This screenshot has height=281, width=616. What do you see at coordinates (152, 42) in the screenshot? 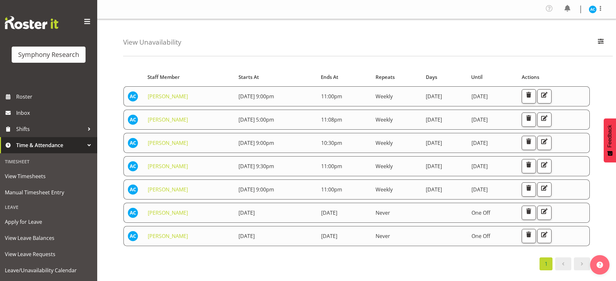
I see `h4: View Unavailability` at bounding box center [152, 42].